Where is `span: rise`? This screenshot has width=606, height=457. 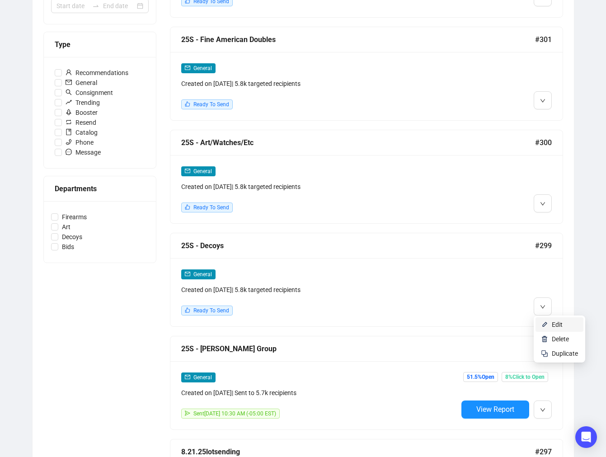 span: rise is located at coordinates (69, 102).